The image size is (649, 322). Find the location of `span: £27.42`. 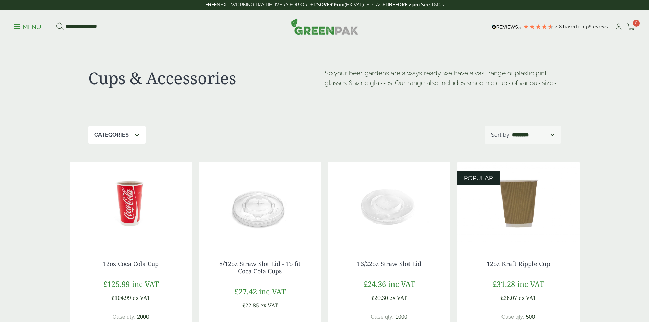

span: £27.42 is located at coordinates (246, 291).